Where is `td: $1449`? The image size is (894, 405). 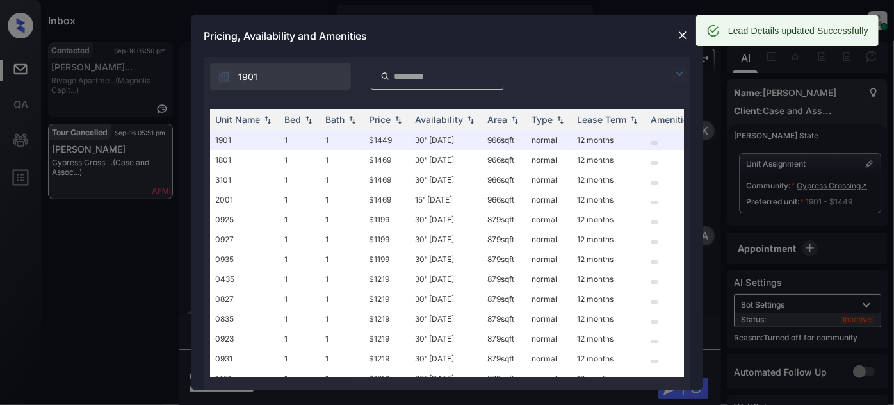
td: $1449 is located at coordinates (387, 140).